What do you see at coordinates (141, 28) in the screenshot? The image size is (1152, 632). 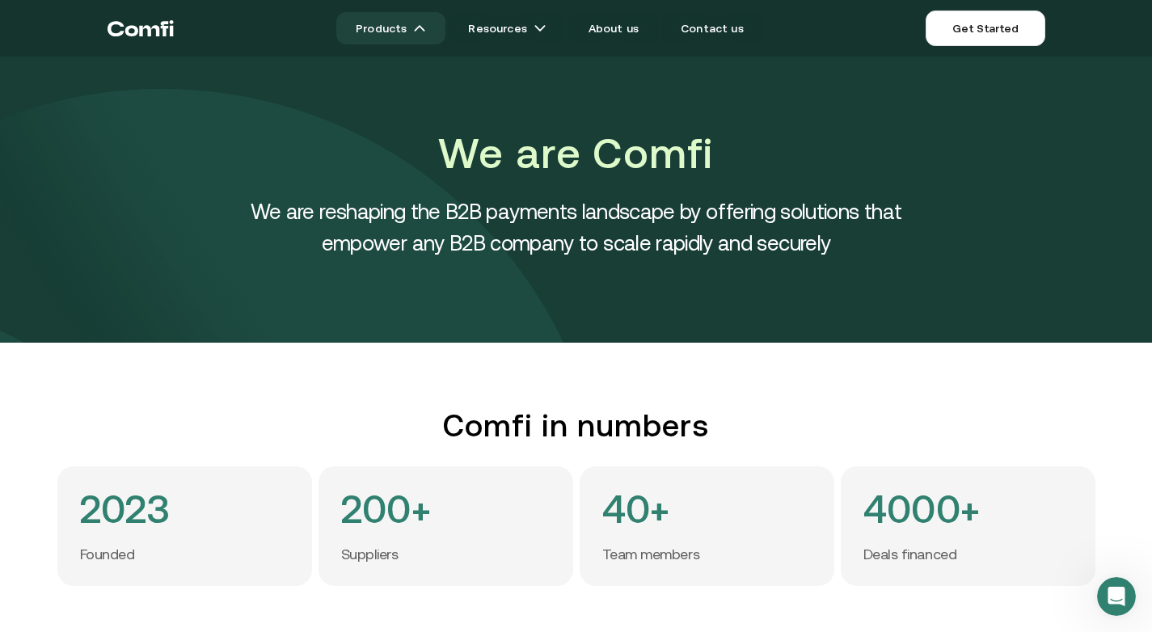 I see `a: Return to the top of the Comfi home page` at bounding box center [141, 28].